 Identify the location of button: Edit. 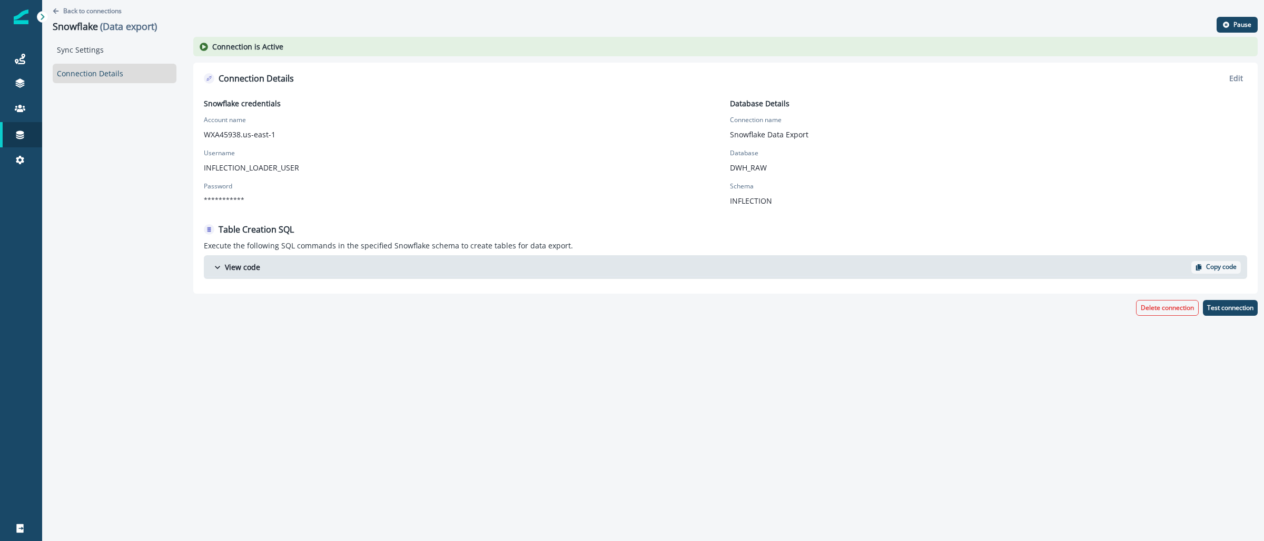
(1234, 78).